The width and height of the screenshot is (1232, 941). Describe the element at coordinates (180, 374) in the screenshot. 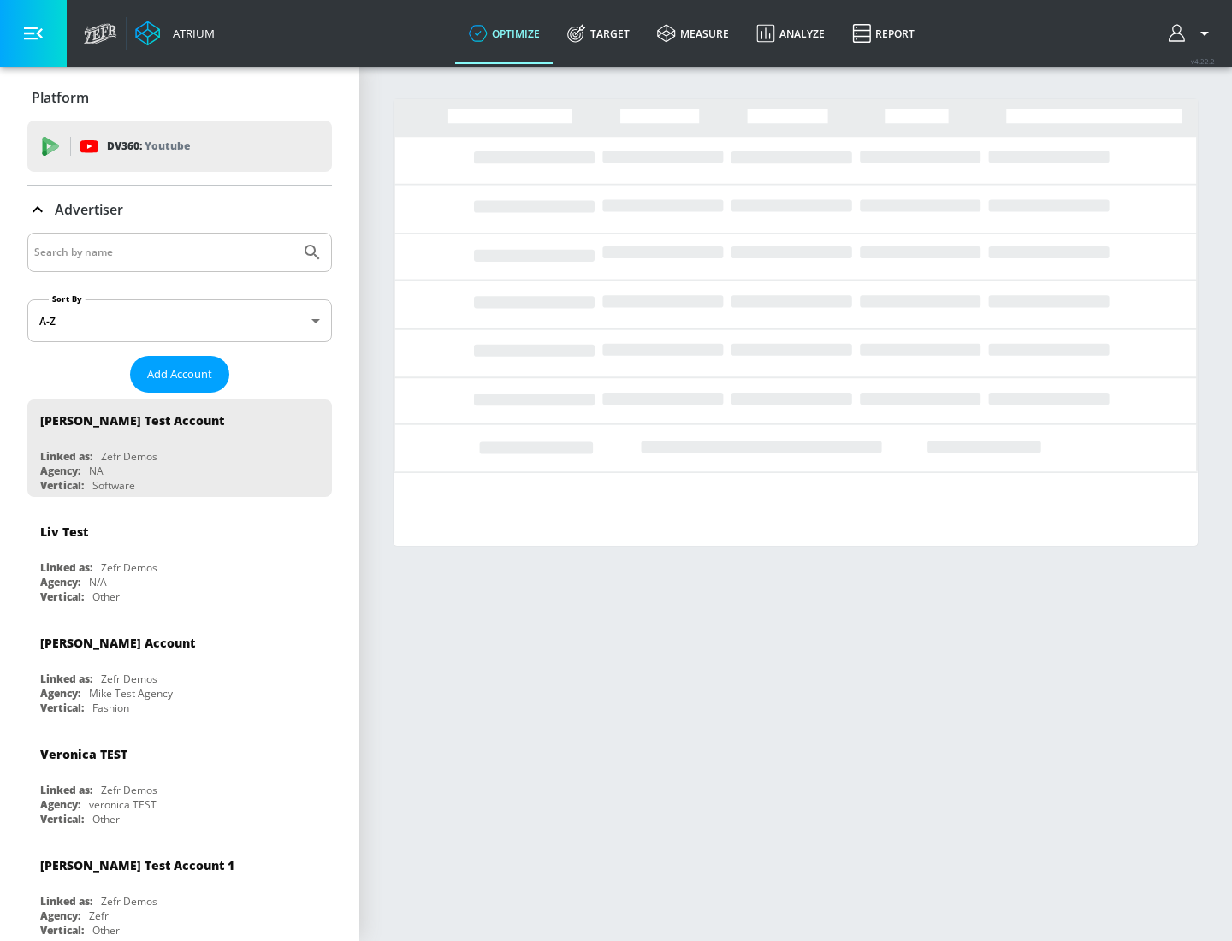

I see `span: Add Account` at that location.